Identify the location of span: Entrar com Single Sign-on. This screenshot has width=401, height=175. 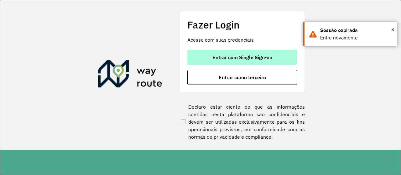
(242, 57).